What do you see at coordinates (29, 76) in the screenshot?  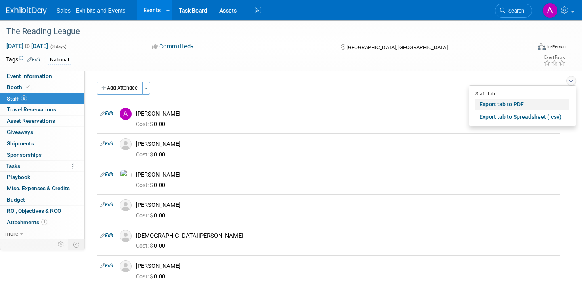 I see `span: Event Information` at bounding box center [29, 76].